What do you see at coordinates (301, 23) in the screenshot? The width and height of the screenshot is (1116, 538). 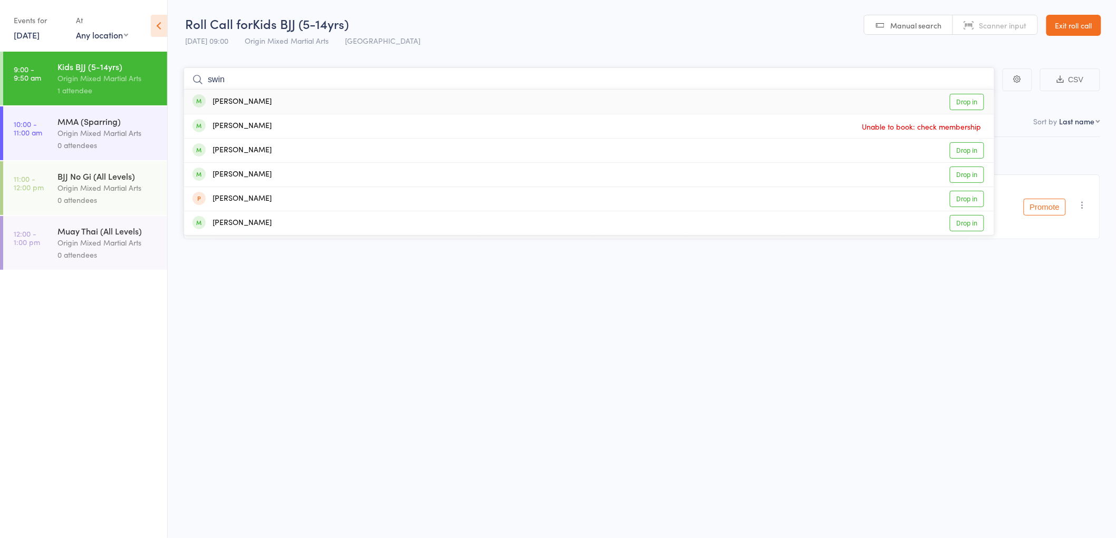 I see `span: Kids BJJ (5-14yrs)` at bounding box center [301, 23].